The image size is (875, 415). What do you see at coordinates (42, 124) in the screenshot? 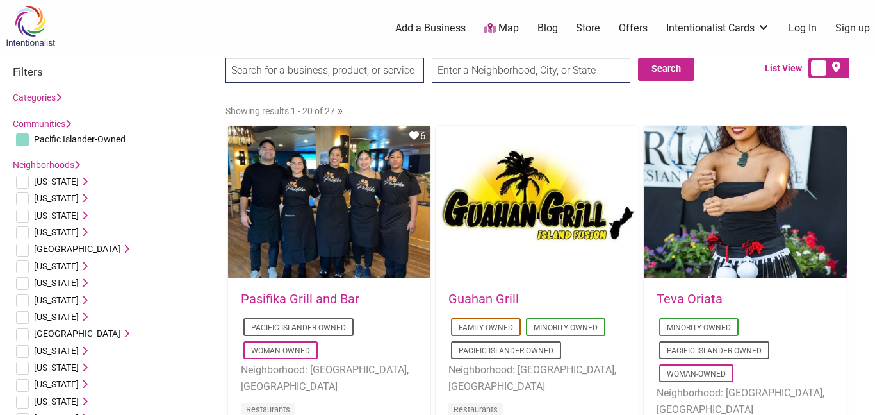
I see `a: Communities` at bounding box center [42, 124].